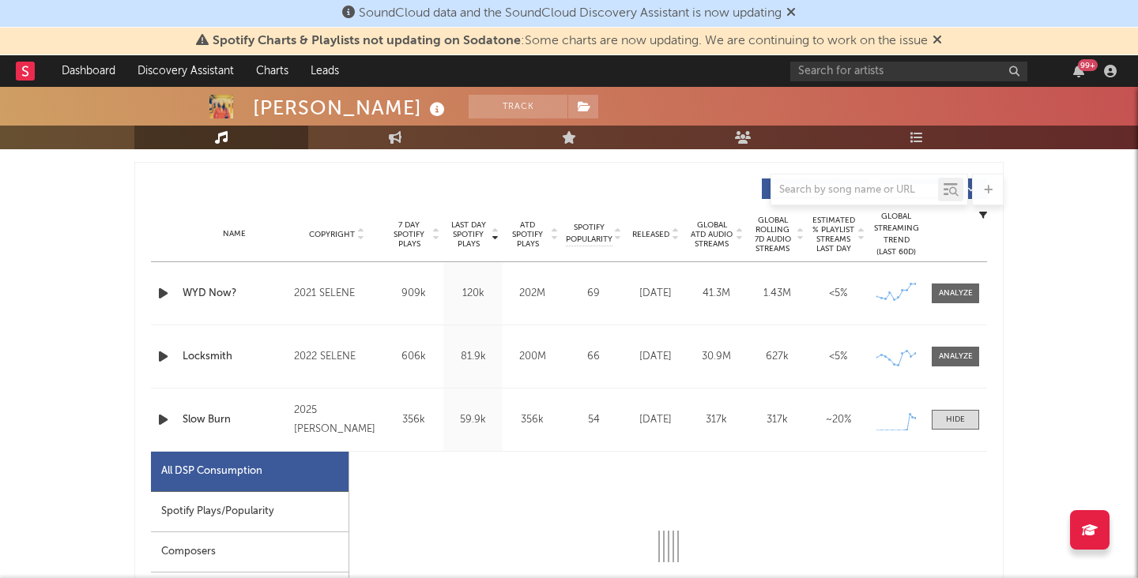  I want to click on div: Global Streaming Trend (Last 60D), so click(896, 235).